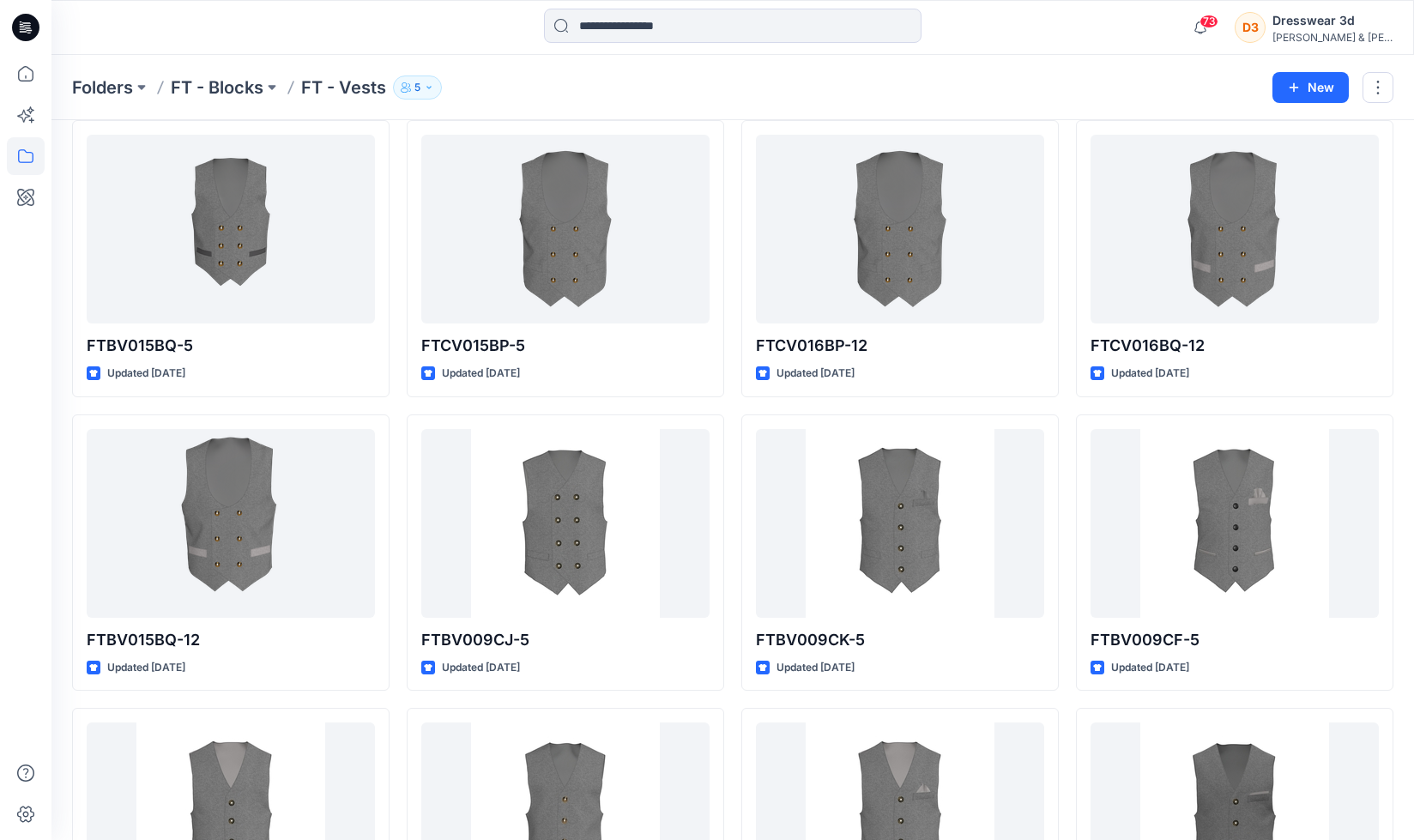 The image size is (1414, 840). What do you see at coordinates (217, 87) in the screenshot?
I see `a: FT - Blocks` at bounding box center [217, 87].